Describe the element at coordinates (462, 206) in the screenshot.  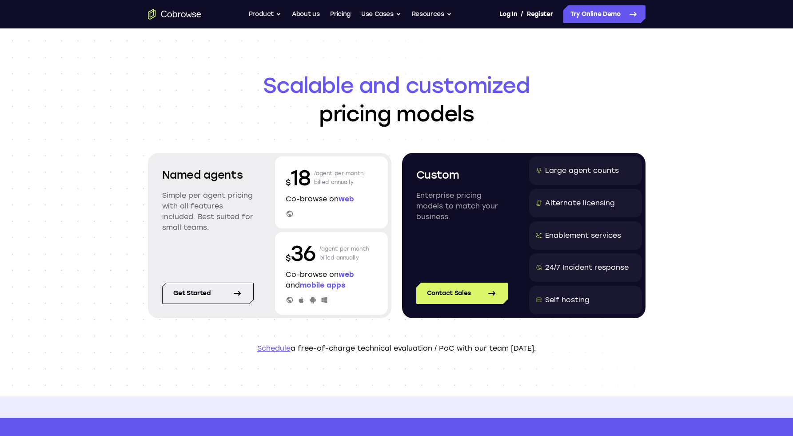
I see `p: Enterprise pricing models to match your business.` at that location.